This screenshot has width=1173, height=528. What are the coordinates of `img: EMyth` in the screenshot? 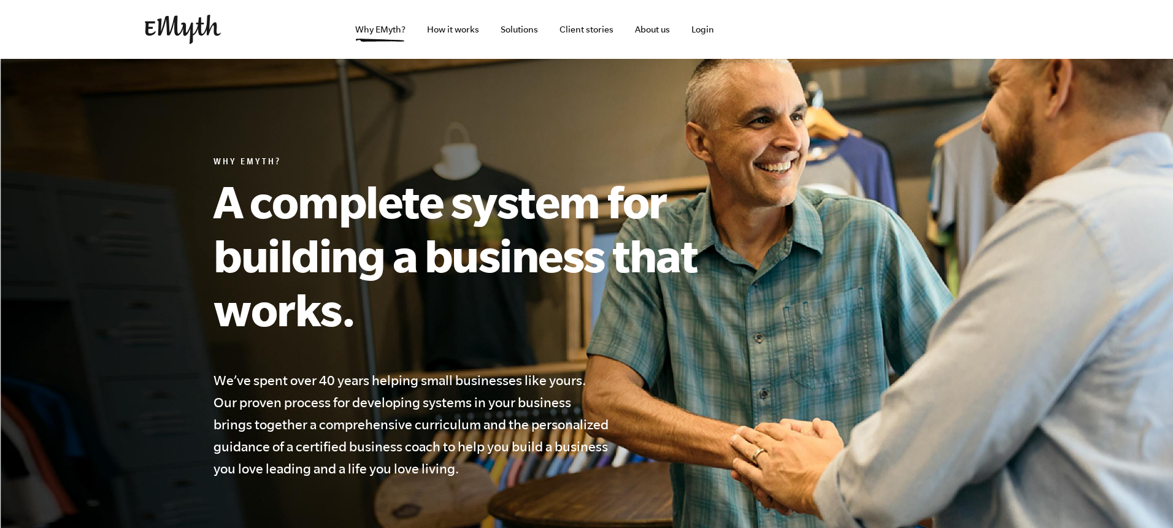 It's located at (183, 29).